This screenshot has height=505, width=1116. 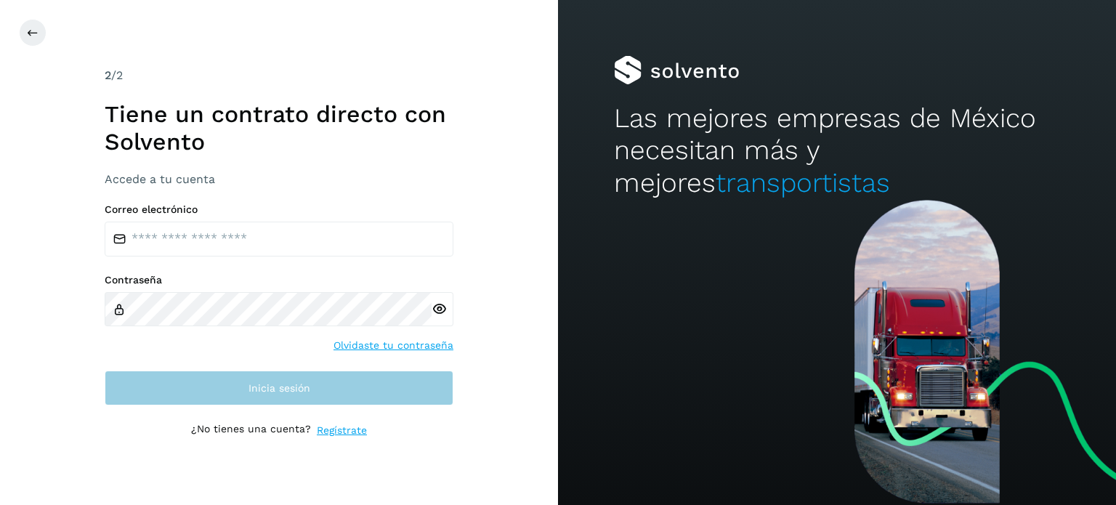 I want to click on span: 2, so click(x=108, y=75).